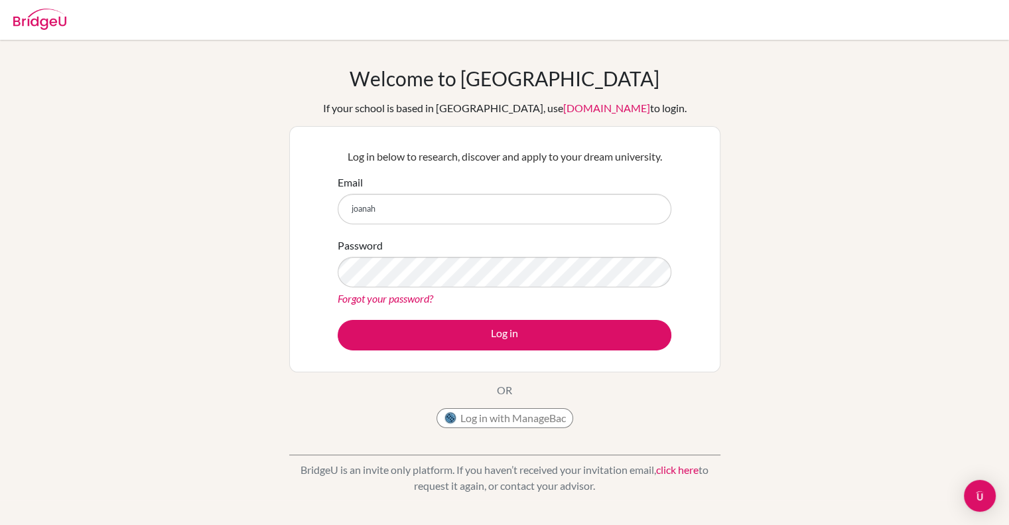 Image resolution: width=1009 pixels, height=525 pixels. Describe the element at coordinates (386, 298) in the screenshot. I see `a: Forgot your password?` at that location.